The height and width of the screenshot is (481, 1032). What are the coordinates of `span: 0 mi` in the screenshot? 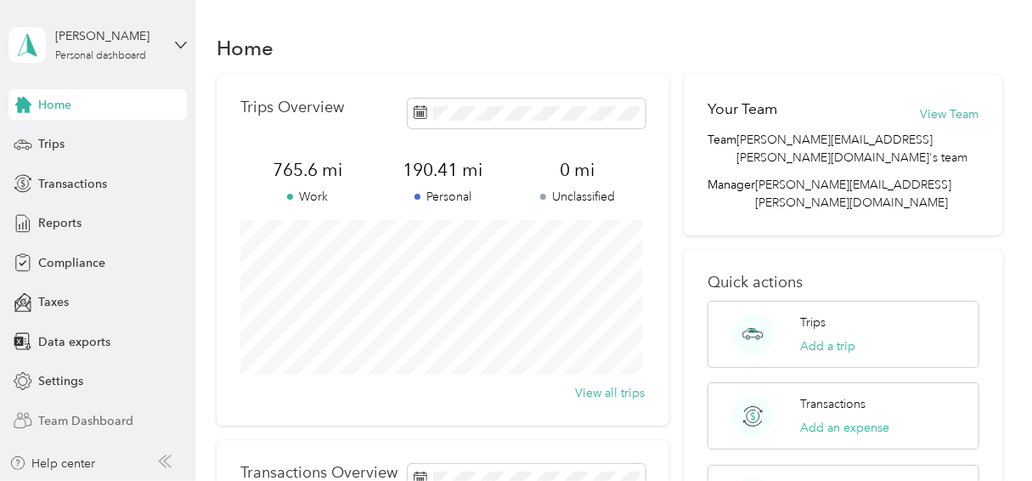 It's located at (577, 170).